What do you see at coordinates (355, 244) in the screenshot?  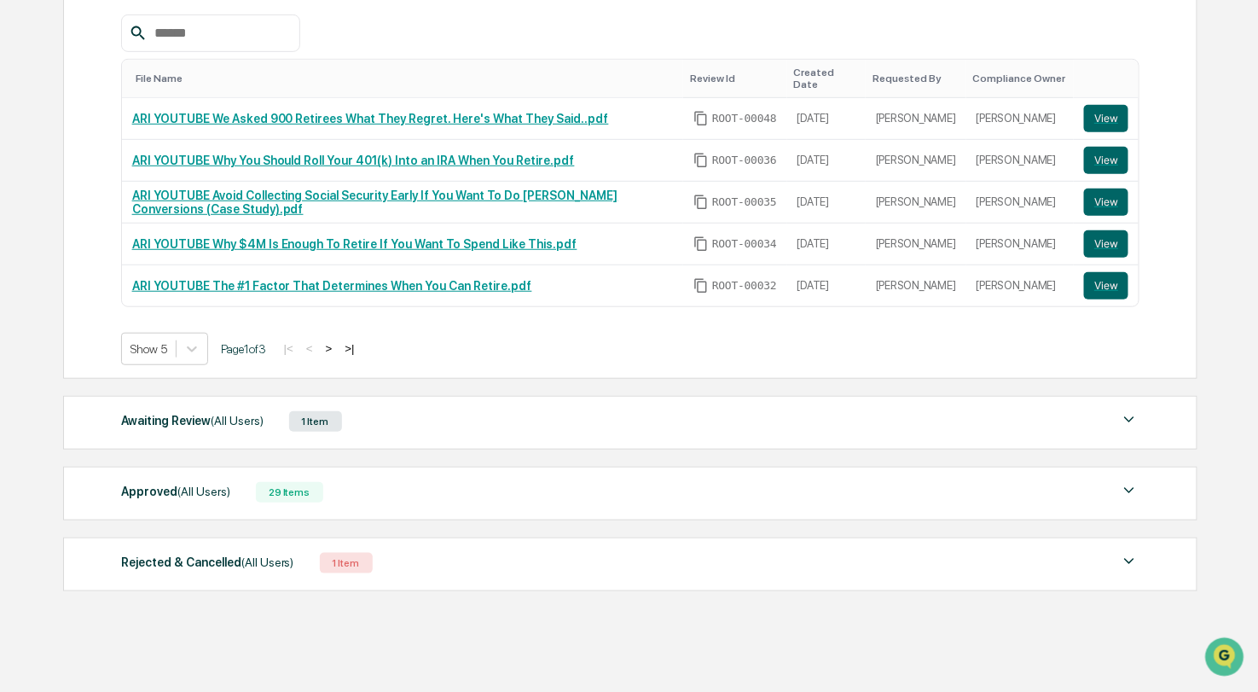 I see `a: ARI YOUTUBE Why $4M Is Enough To Retire If You Want To Spend Like This.pdf` at bounding box center [355, 244].